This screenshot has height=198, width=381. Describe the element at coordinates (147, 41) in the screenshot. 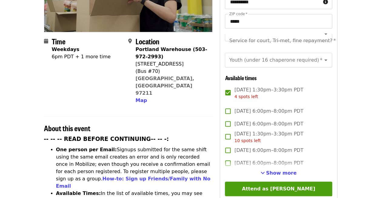

I see `span: Location` at that location.